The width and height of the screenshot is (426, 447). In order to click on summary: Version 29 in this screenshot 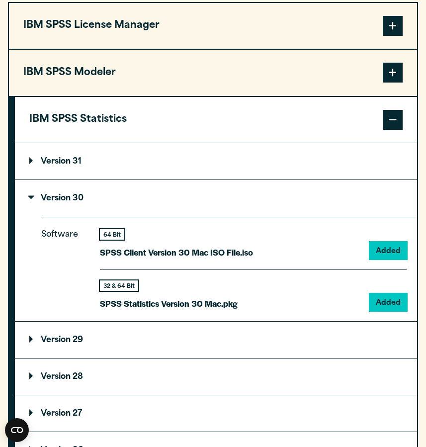, I will do `click(216, 339)`.